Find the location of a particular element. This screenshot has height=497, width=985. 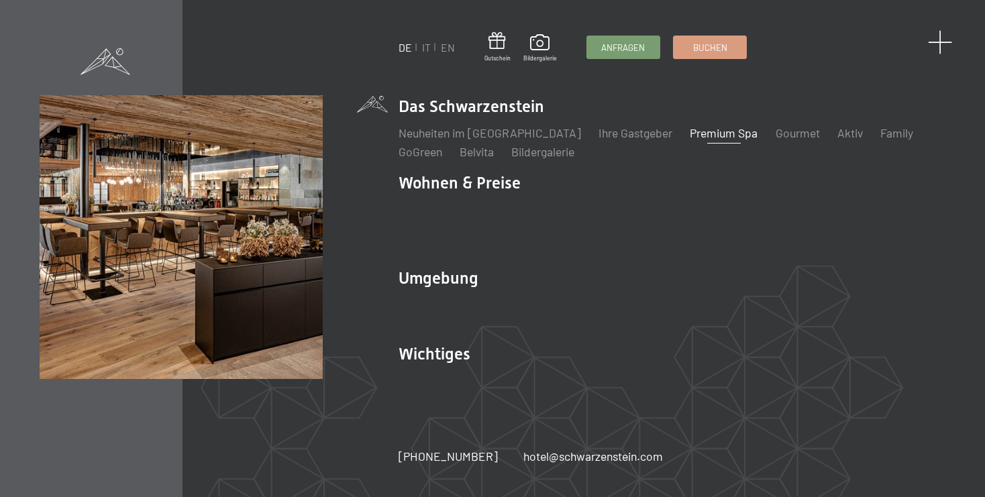

a: Family is located at coordinates (897, 133).